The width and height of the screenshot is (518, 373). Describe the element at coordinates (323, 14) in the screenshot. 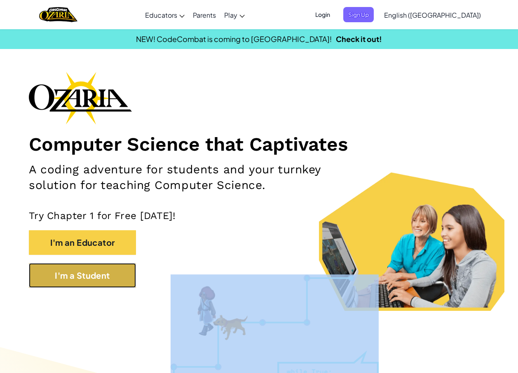

I see `span: Login` at that location.